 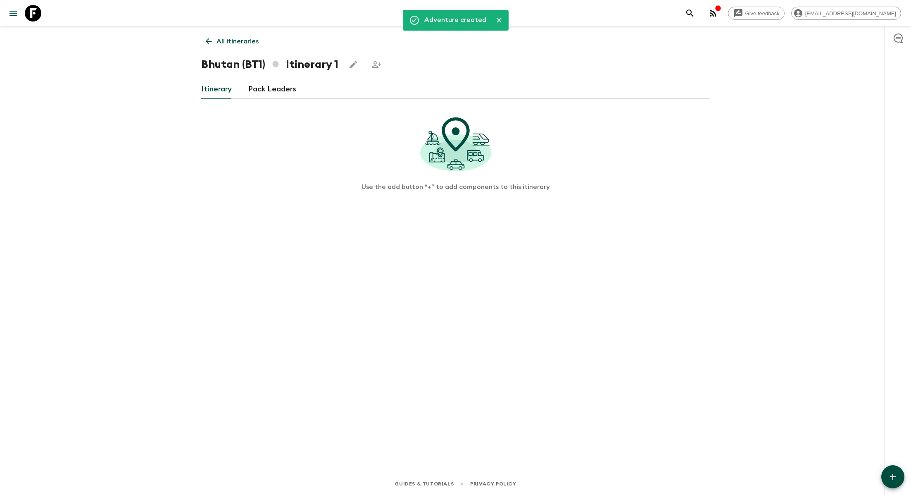 I want to click on div: Adventure created, so click(x=456, y=20).